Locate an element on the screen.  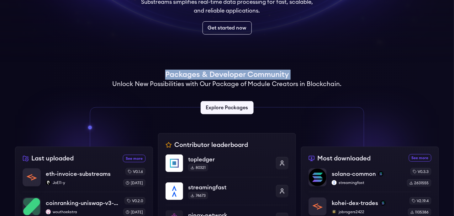
div: 1105386 is located at coordinates (419, 212).